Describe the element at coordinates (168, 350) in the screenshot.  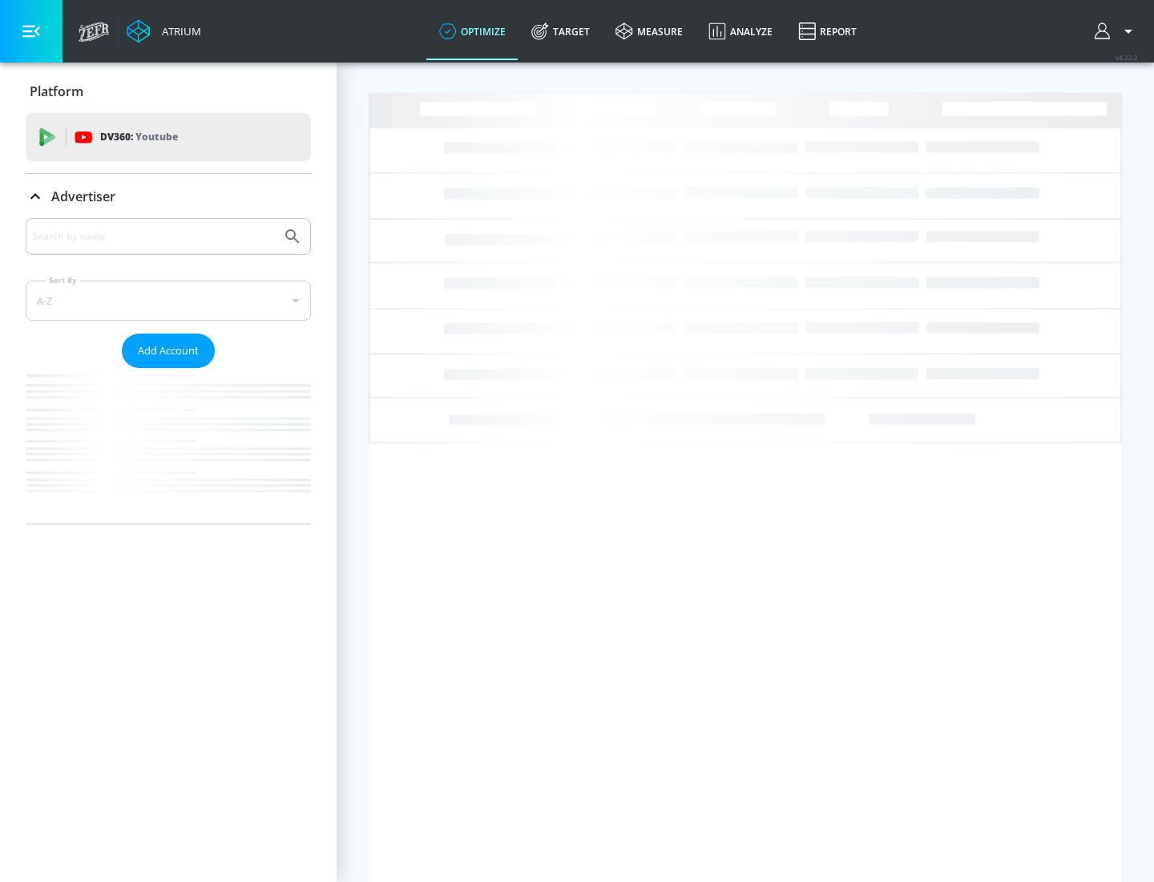
I see `span: Add Account` at that location.